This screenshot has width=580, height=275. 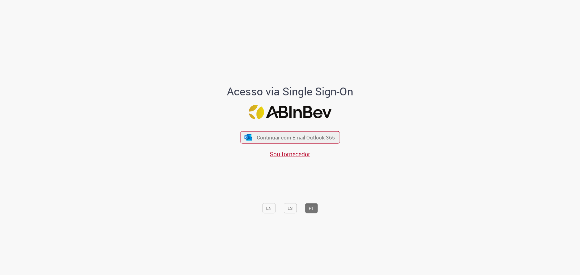 What do you see at coordinates (290, 92) in the screenshot?
I see `h1: Acesso via Single Sign-On` at bounding box center [290, 92].